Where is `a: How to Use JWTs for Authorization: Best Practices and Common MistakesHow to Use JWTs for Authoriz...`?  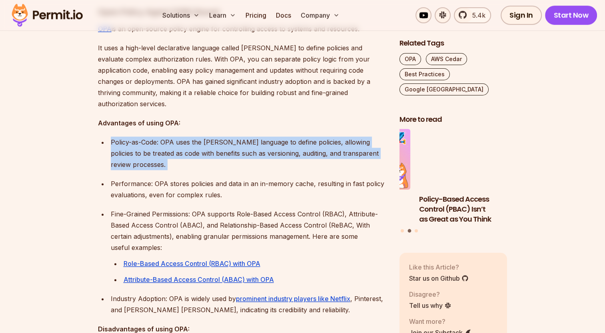 a: How to Use JWTs for Authorization: Best Practices and Common MistakesHow to Use JWTs for Authoriz... is located at coordinates (357, 177).